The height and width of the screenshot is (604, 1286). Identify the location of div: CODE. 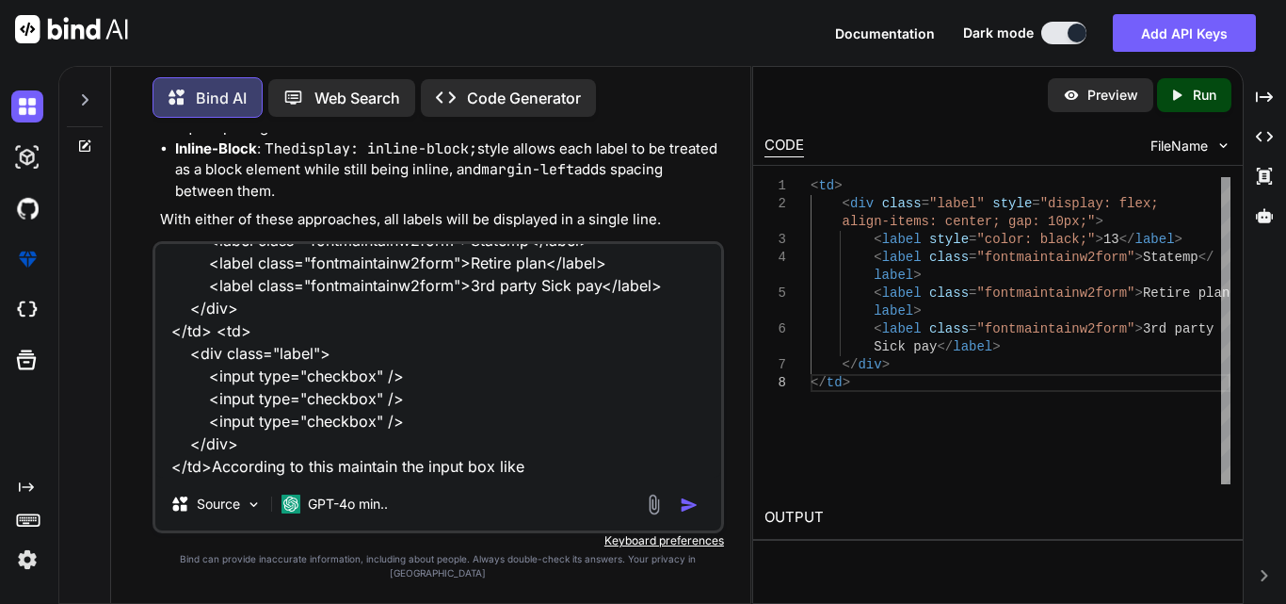
(784, 146).